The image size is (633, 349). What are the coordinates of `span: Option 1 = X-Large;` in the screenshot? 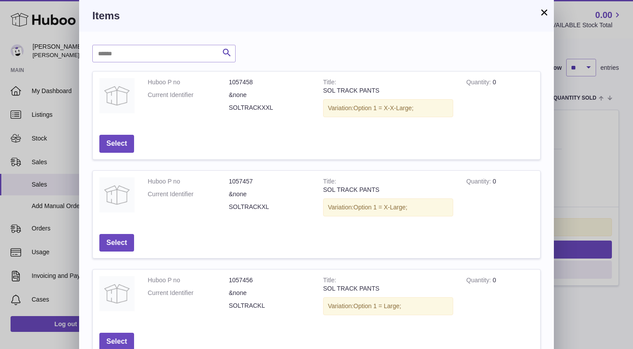 It's located at (380, 207).